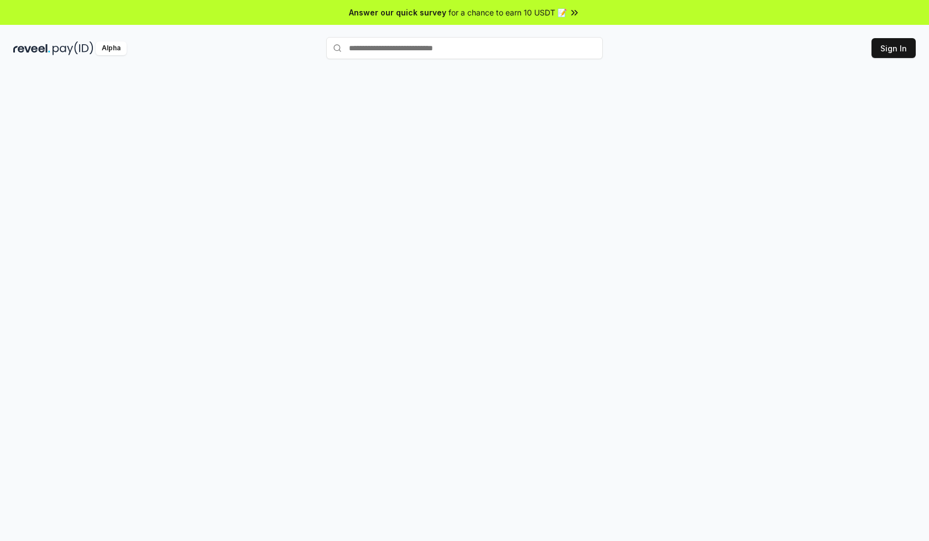  What do you see at coordinates (894, 48) in the screenshot?
I see `button: Sign In` at bounding box center [894, 48].